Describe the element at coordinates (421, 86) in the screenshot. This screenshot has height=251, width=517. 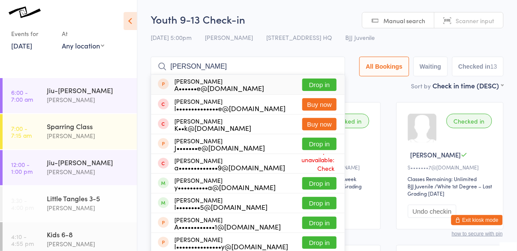
I see `label: Sort by` at that location.